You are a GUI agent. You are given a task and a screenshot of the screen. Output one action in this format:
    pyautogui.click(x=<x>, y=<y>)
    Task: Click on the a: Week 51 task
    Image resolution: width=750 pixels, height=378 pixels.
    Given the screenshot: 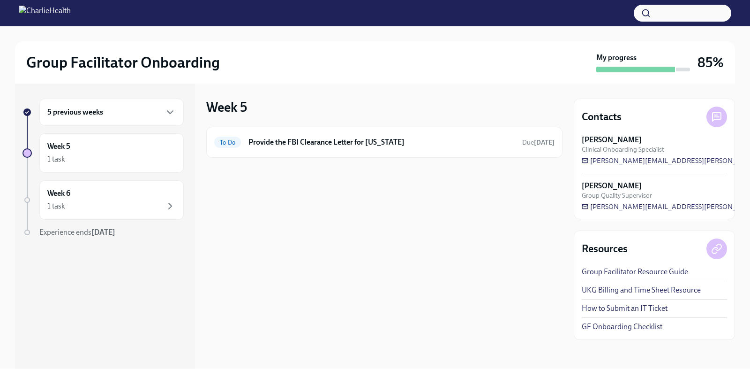 What is the action you would take?
    pyautogui.click(x=103, y=153)
    